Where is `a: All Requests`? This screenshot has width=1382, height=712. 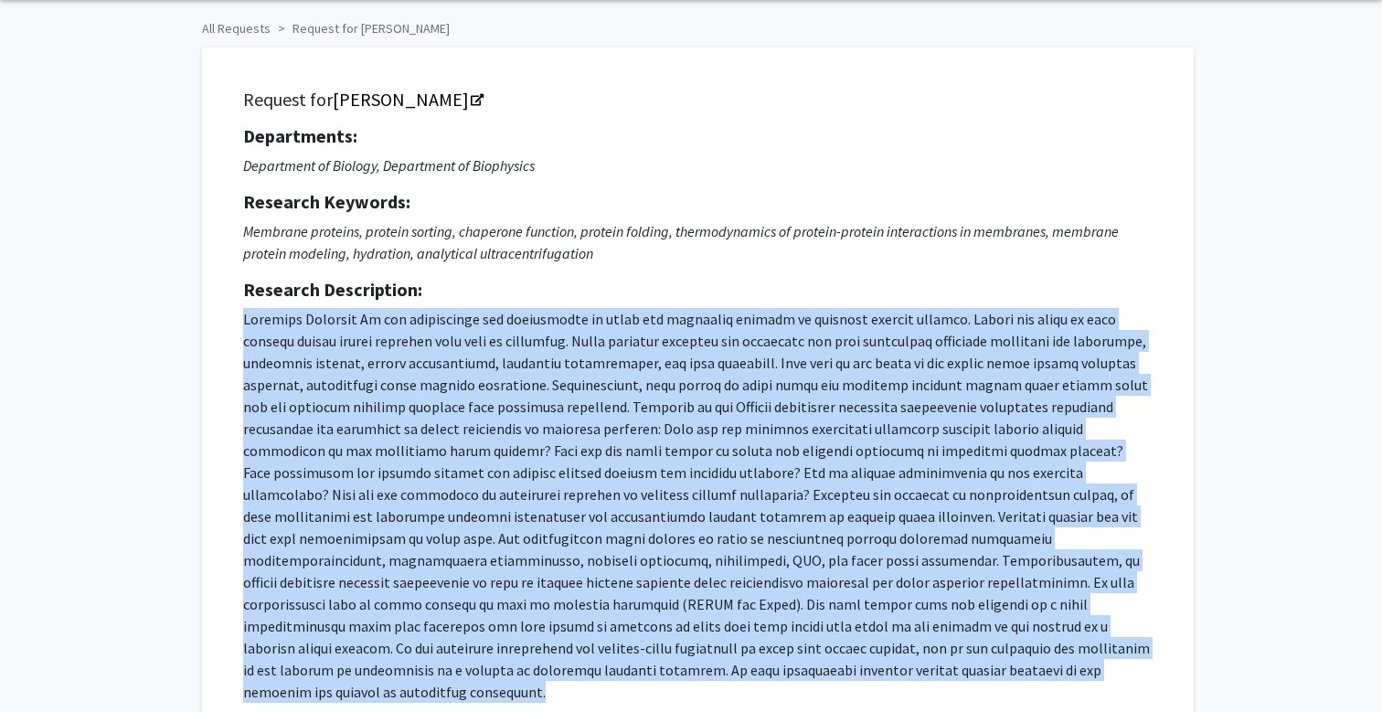
a: All Requests is located at coordinates (236, 28).